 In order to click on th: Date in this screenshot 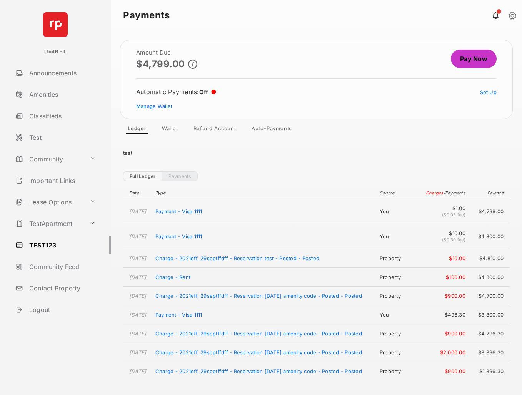, I will do `click(137, 193)`.